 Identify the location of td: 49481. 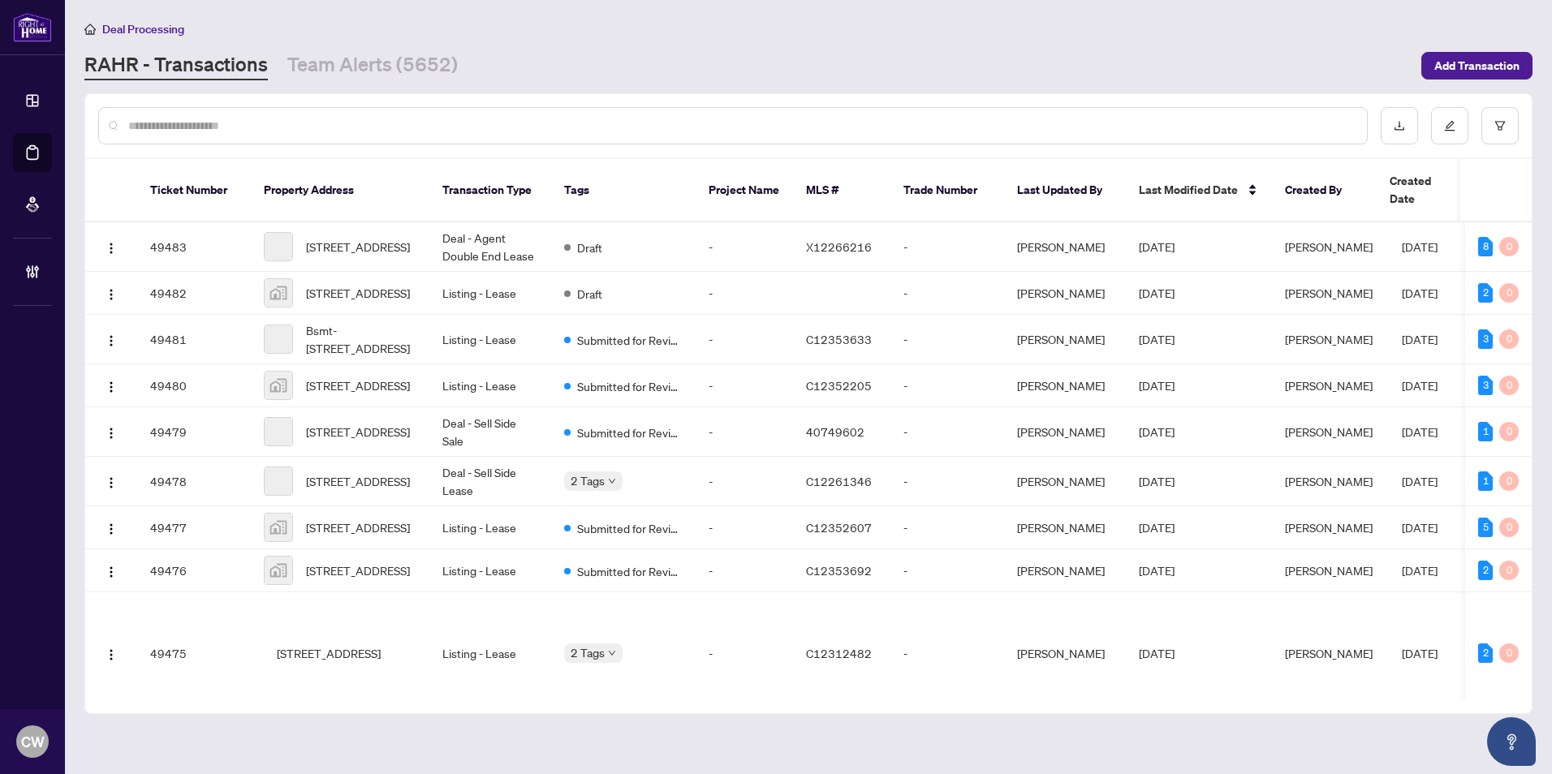
(194, 339).